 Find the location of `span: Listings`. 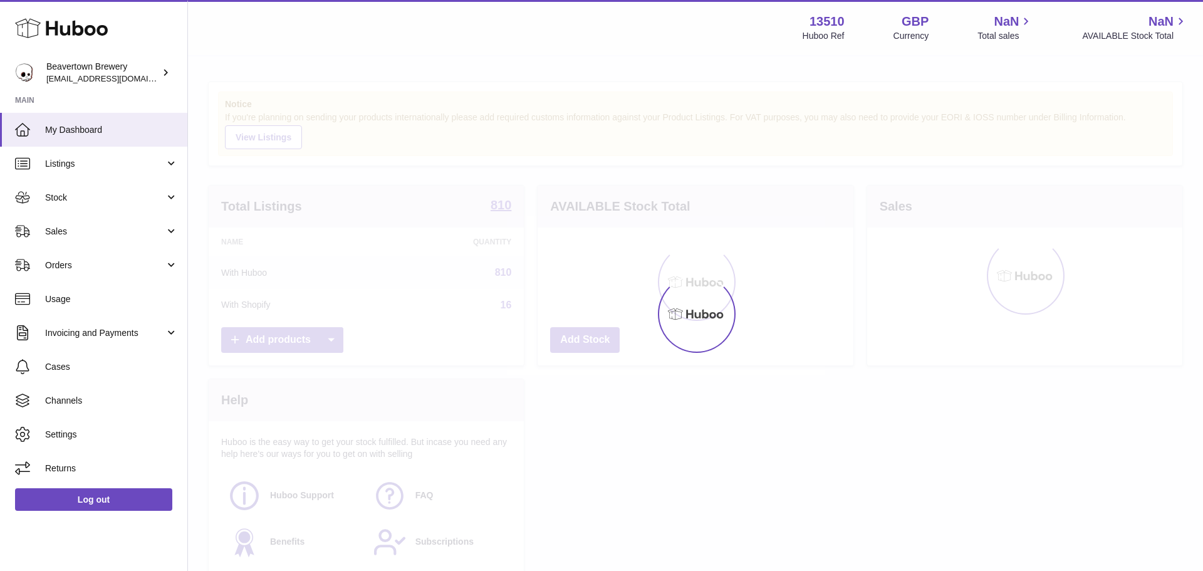

span: Listings is located at coordinates (105, 164).